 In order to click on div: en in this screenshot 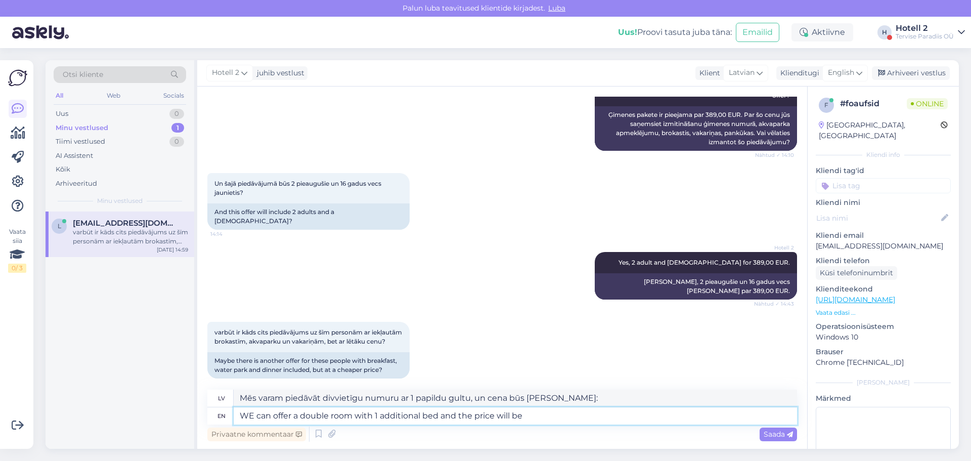, I will do `click(221, 416)`.